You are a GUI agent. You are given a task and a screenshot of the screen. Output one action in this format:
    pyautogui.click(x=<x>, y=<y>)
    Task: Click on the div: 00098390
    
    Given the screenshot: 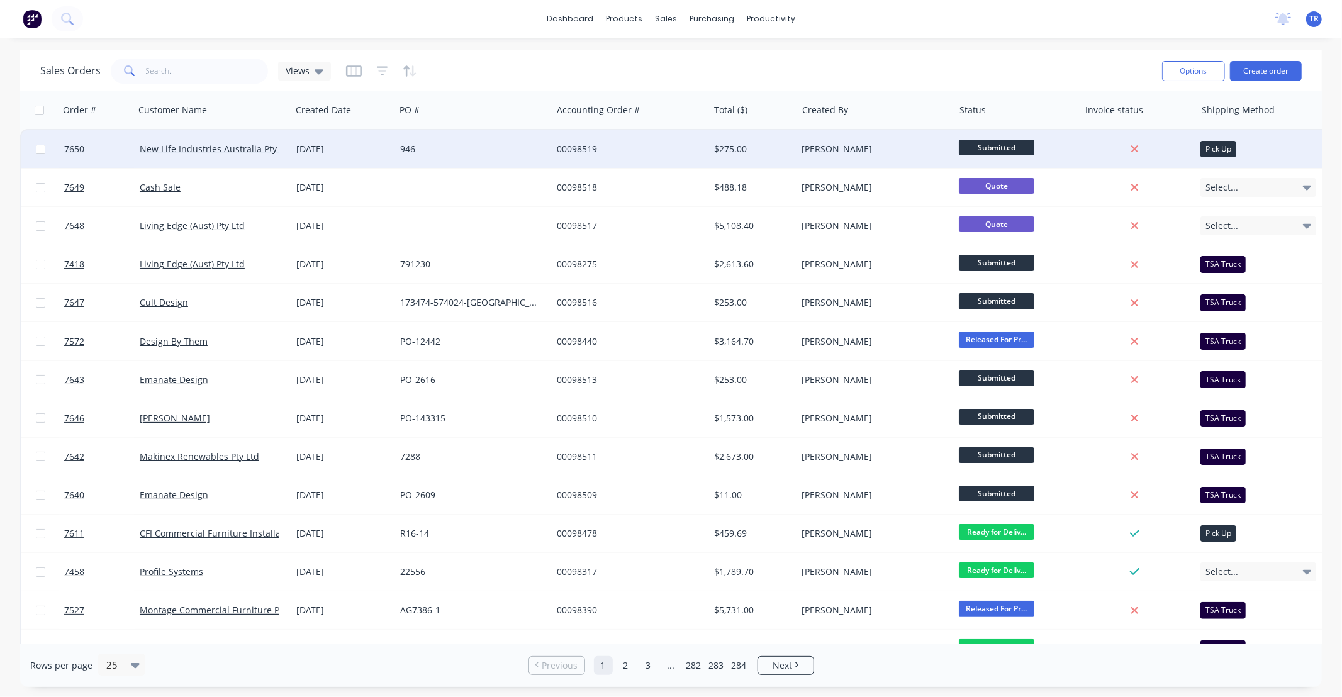 What is the action you would take?
    pyautogui.click(x=627, y=610)
    